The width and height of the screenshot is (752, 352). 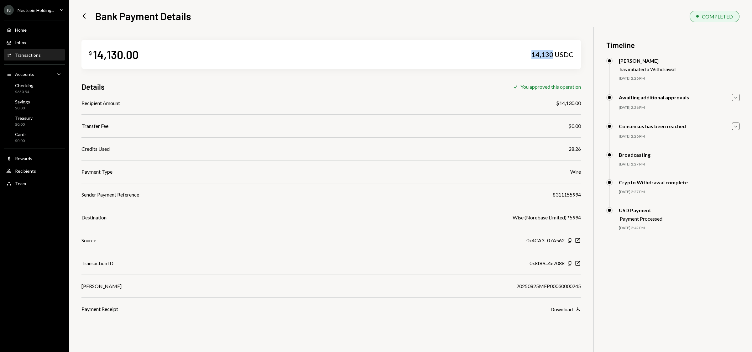 What do you see at coordinates (28, 55) in the screenshot?
I see `div: Transactions` at bounding box center [28, 55].